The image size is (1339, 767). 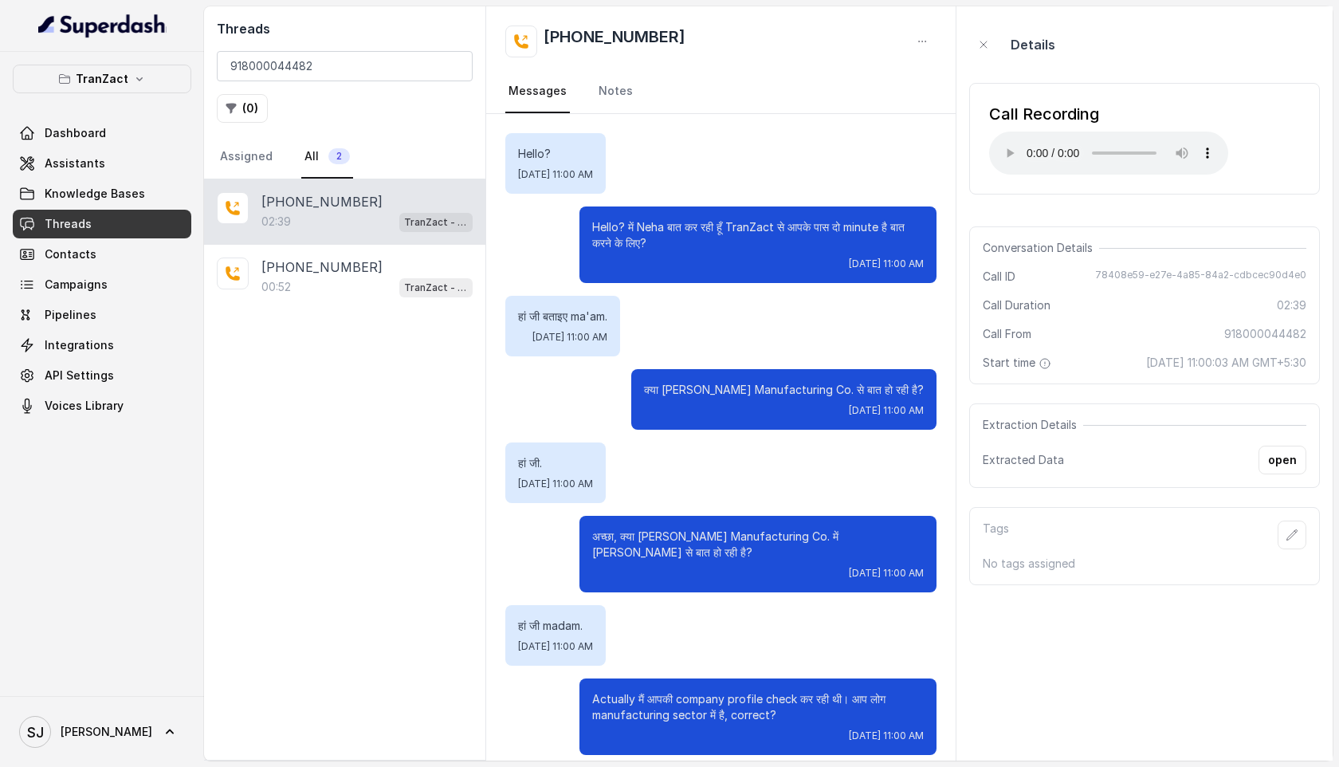 I want to click on a: Pipelines, so click(x=102, y=315).